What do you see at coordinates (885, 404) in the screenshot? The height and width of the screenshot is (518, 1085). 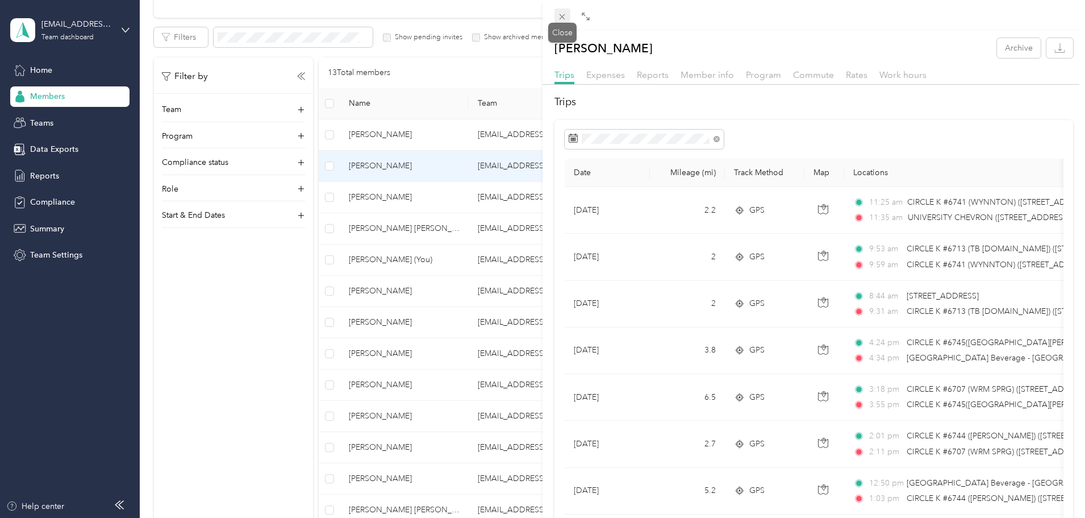 I see `span: 3:55 pm` at bounding box center [885, 404].